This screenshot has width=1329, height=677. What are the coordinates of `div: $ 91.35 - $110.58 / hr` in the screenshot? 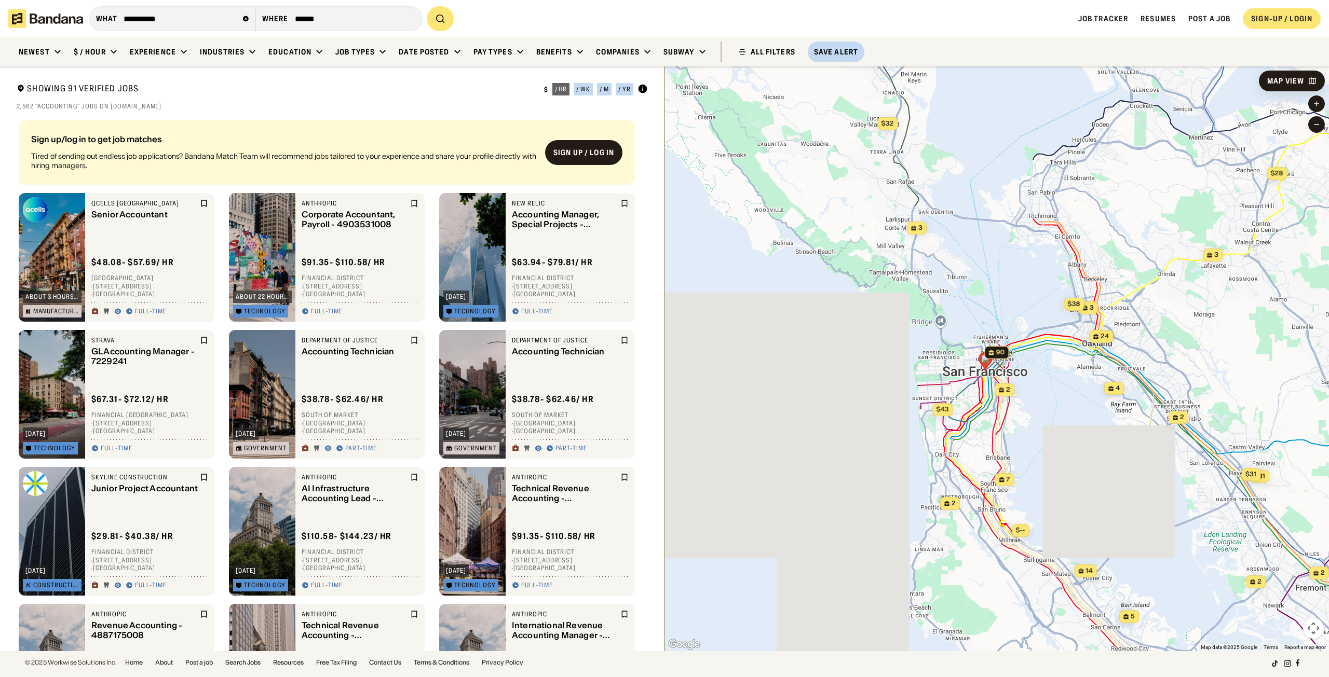 It's located at (553, 537).